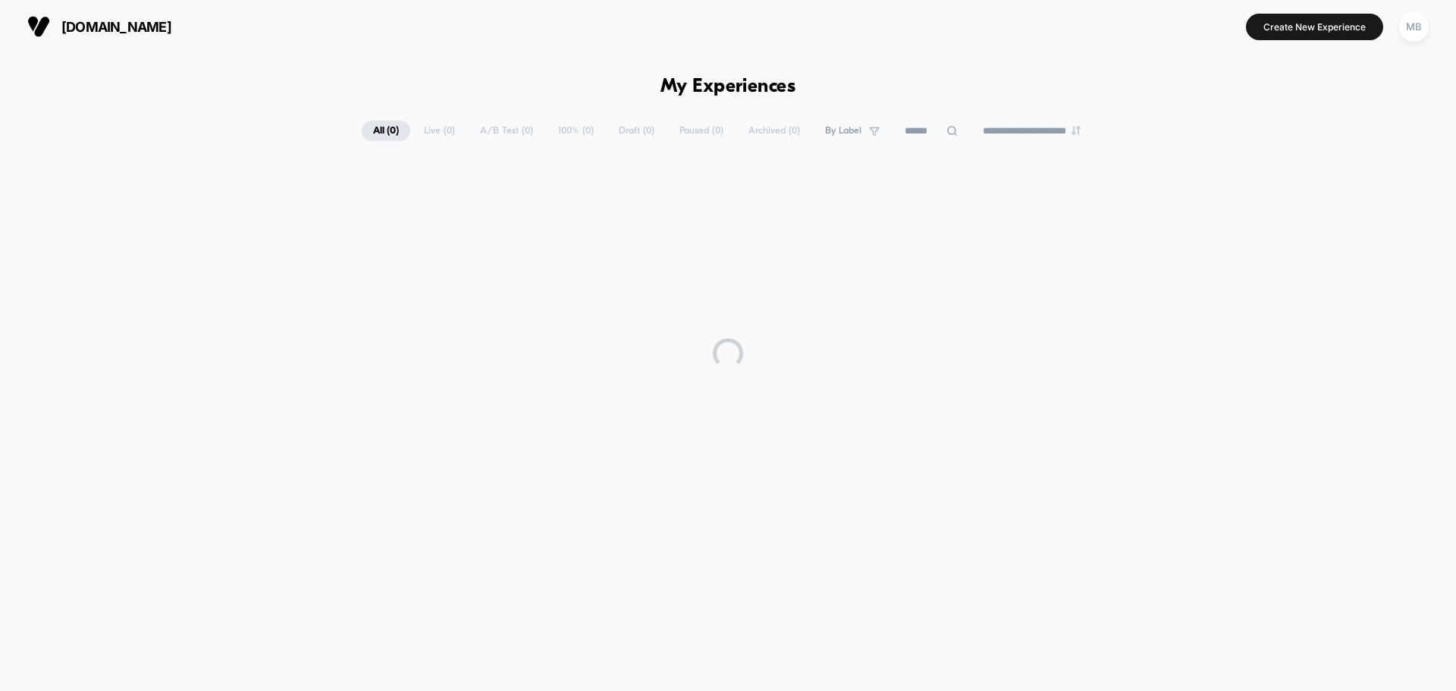 The width and height of the screenshot is (1456, 691). What do you see at coordinates (843, 130) in the screenshot?
I see `span: By Label` at bounding box center [843, 130].